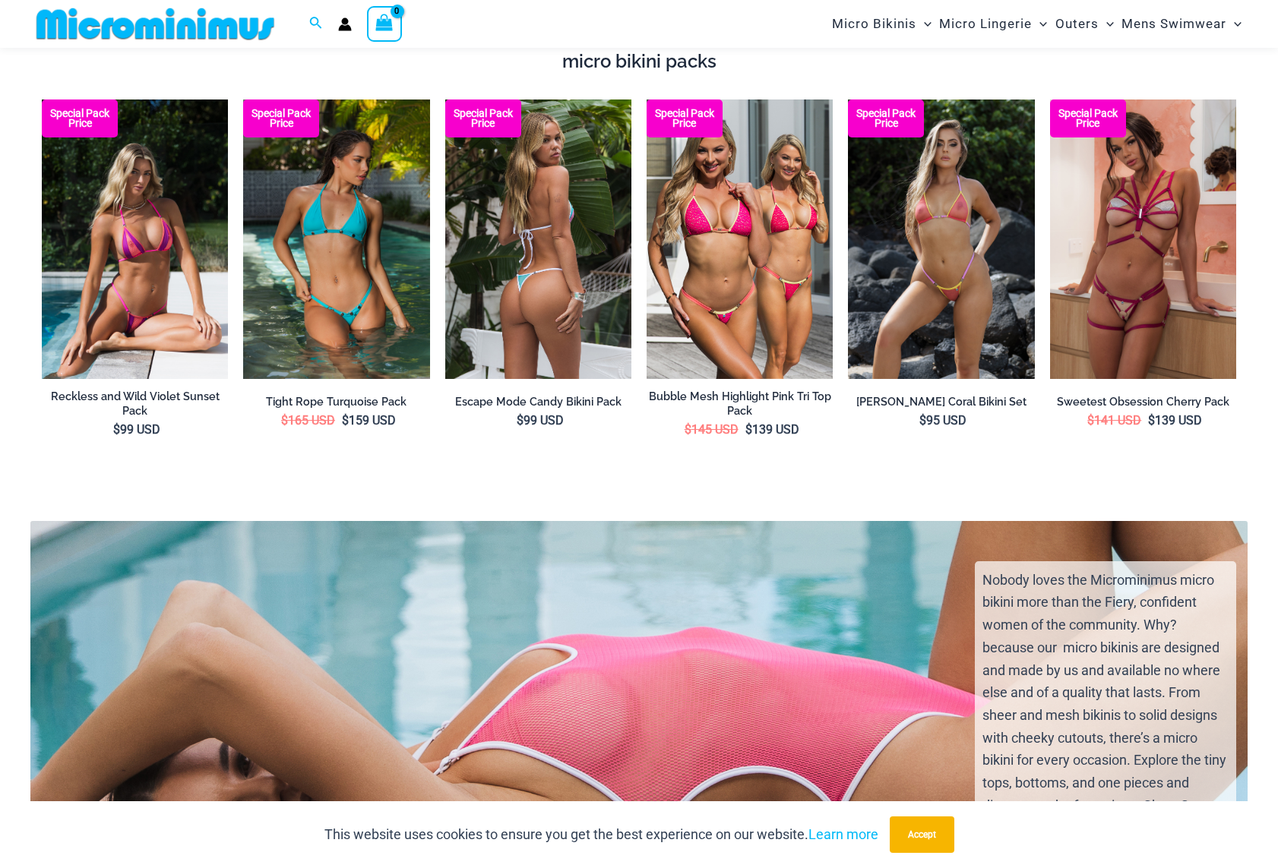  I want to click on img: Tight Rope Turquoise 319 Tri Top 4228 Thong Bottom 02, so click(336, 239).